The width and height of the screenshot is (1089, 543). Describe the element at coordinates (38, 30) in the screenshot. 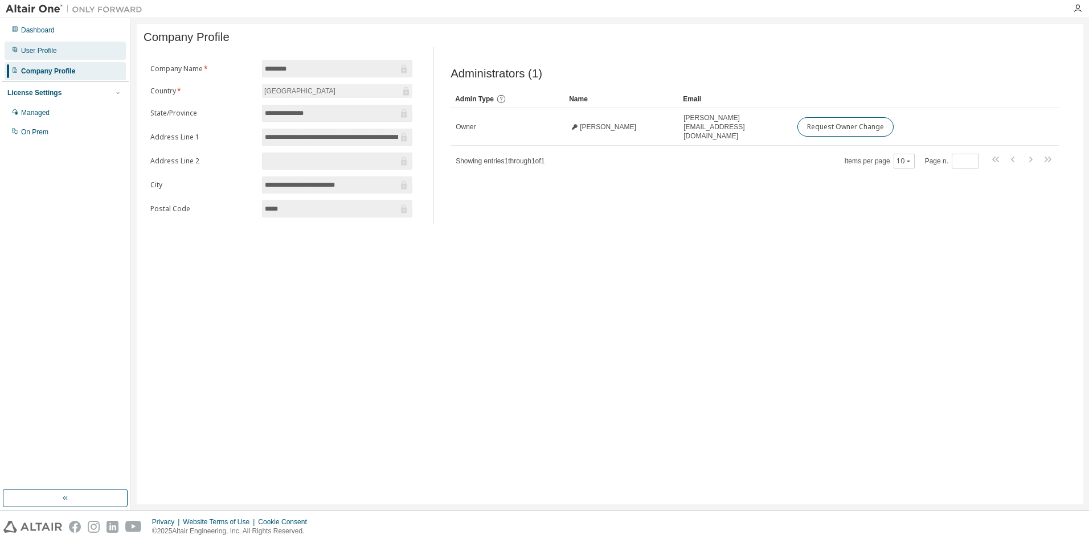

I see `div: Dashboard` at that location.